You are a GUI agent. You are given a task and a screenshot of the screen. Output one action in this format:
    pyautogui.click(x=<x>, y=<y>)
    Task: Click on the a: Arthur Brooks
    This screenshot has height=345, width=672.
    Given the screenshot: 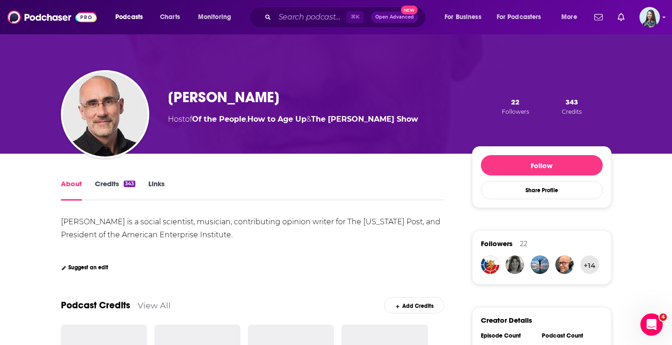 What is the action you would take?
    pyautogui.click(x=105, y=114)
    